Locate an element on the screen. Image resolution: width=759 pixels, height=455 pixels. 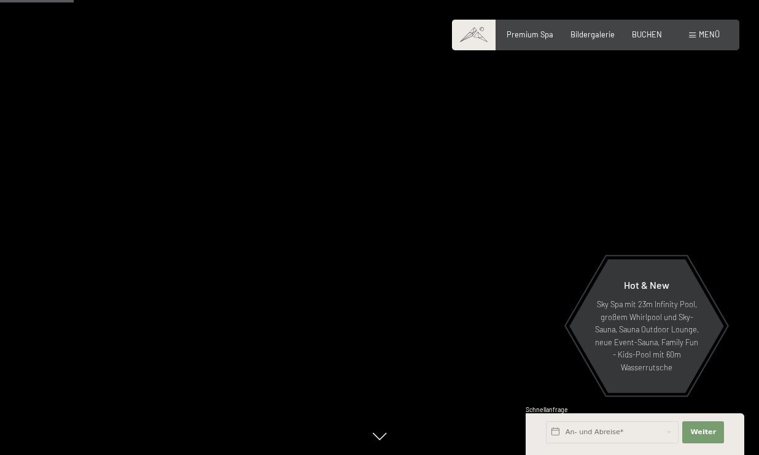
span: Schnellanfrage is located at coordinates (546, 410).